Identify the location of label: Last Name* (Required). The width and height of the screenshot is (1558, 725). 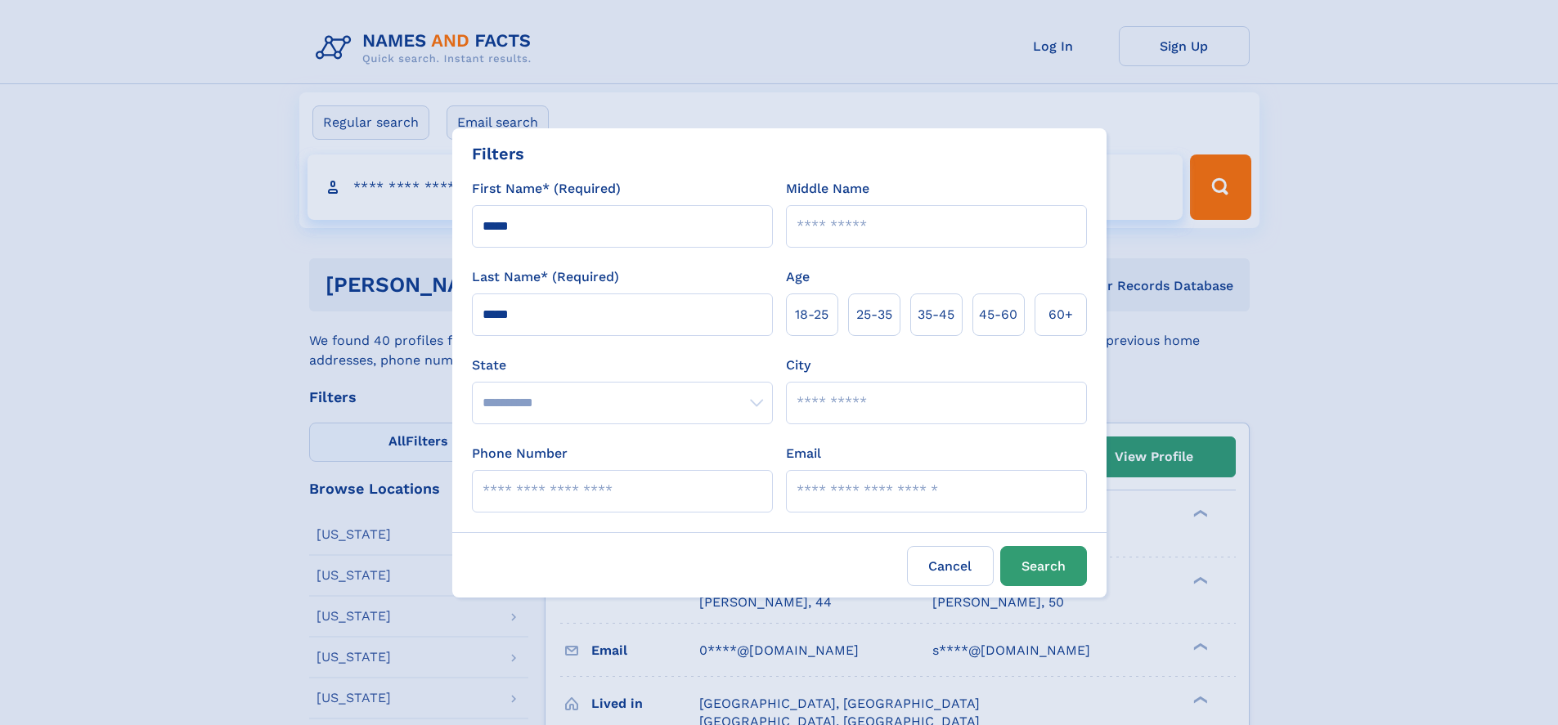
(545, 277).